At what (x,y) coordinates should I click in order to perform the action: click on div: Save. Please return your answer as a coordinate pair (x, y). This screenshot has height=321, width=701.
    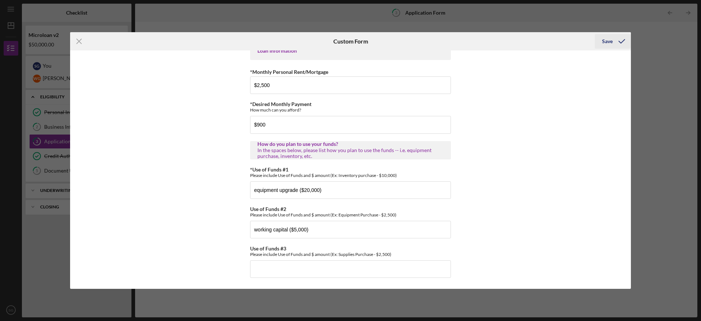
    Looking at the image, I should click on (607, 41).